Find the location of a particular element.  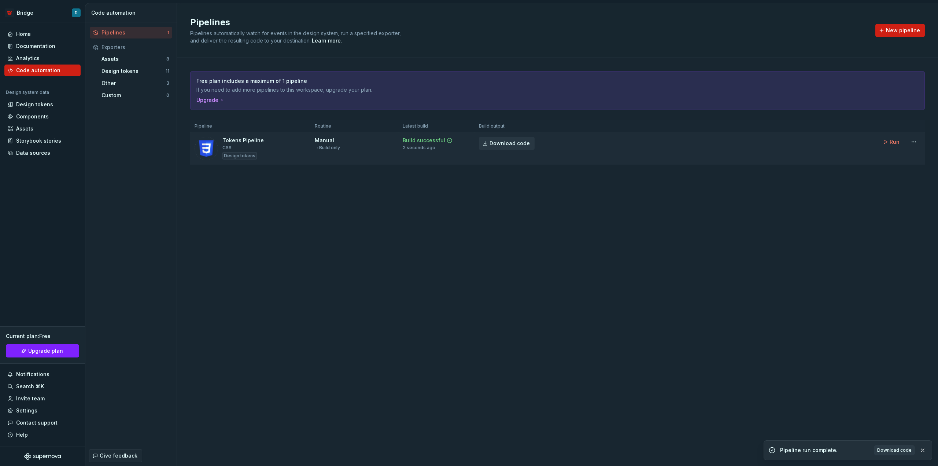

div: → Build only is located at coordinates (327, 148).